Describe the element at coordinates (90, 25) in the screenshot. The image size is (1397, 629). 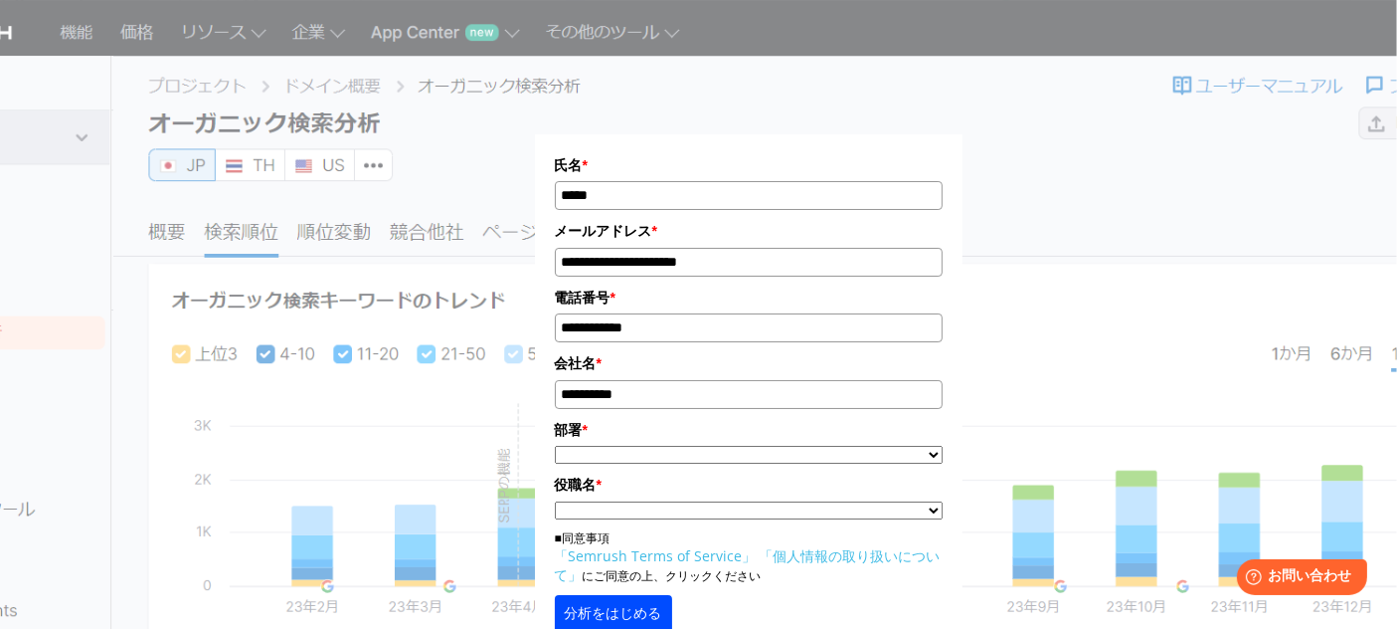
I see `span: お問い合わせ` at that location.